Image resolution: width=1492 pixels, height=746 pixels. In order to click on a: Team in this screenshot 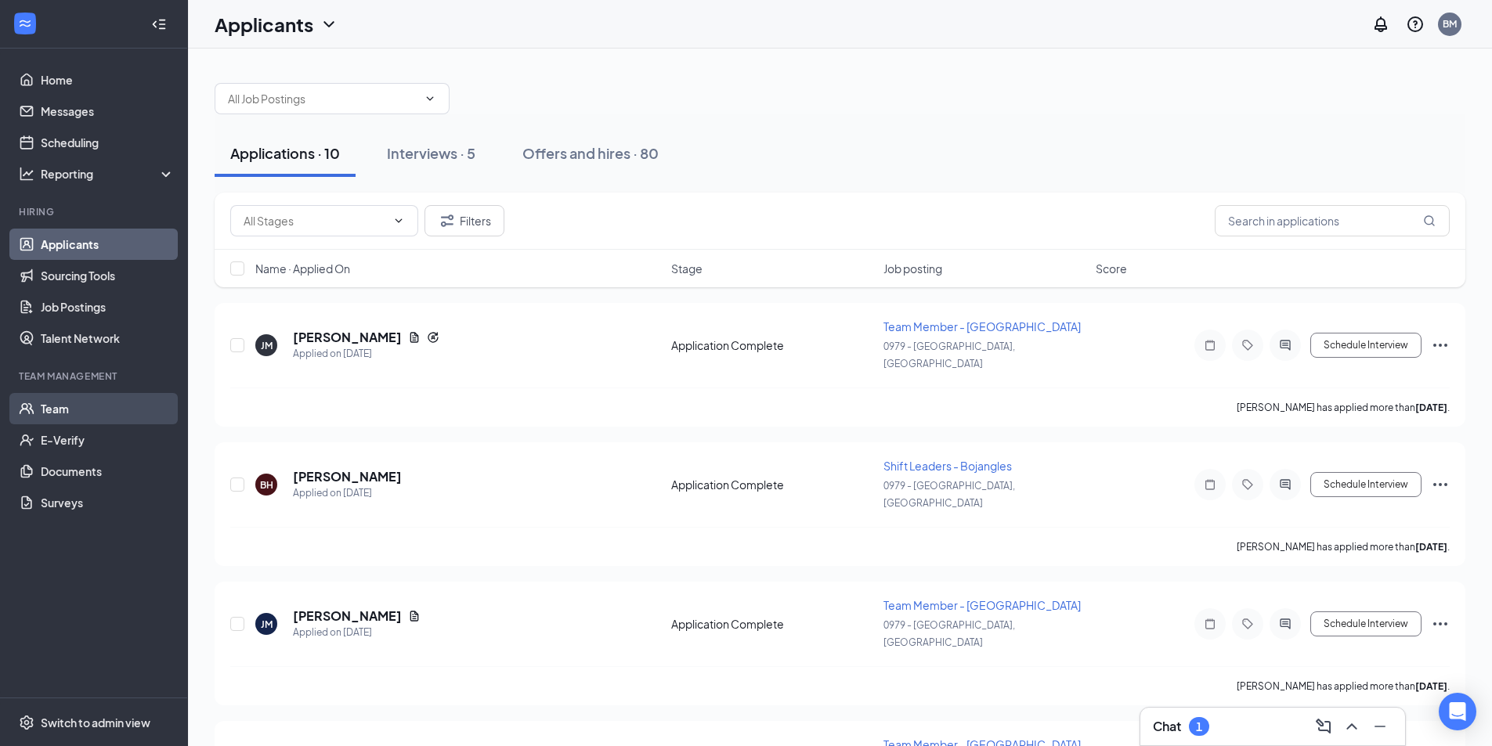, I will do `click(107, 409)`.